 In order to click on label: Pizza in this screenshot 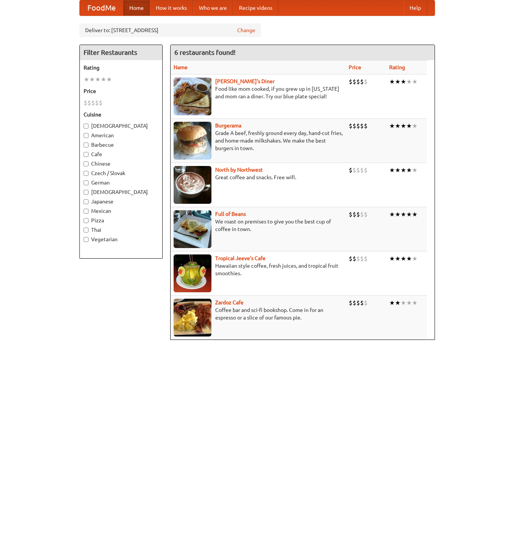, I will do `click(121, 220)`.